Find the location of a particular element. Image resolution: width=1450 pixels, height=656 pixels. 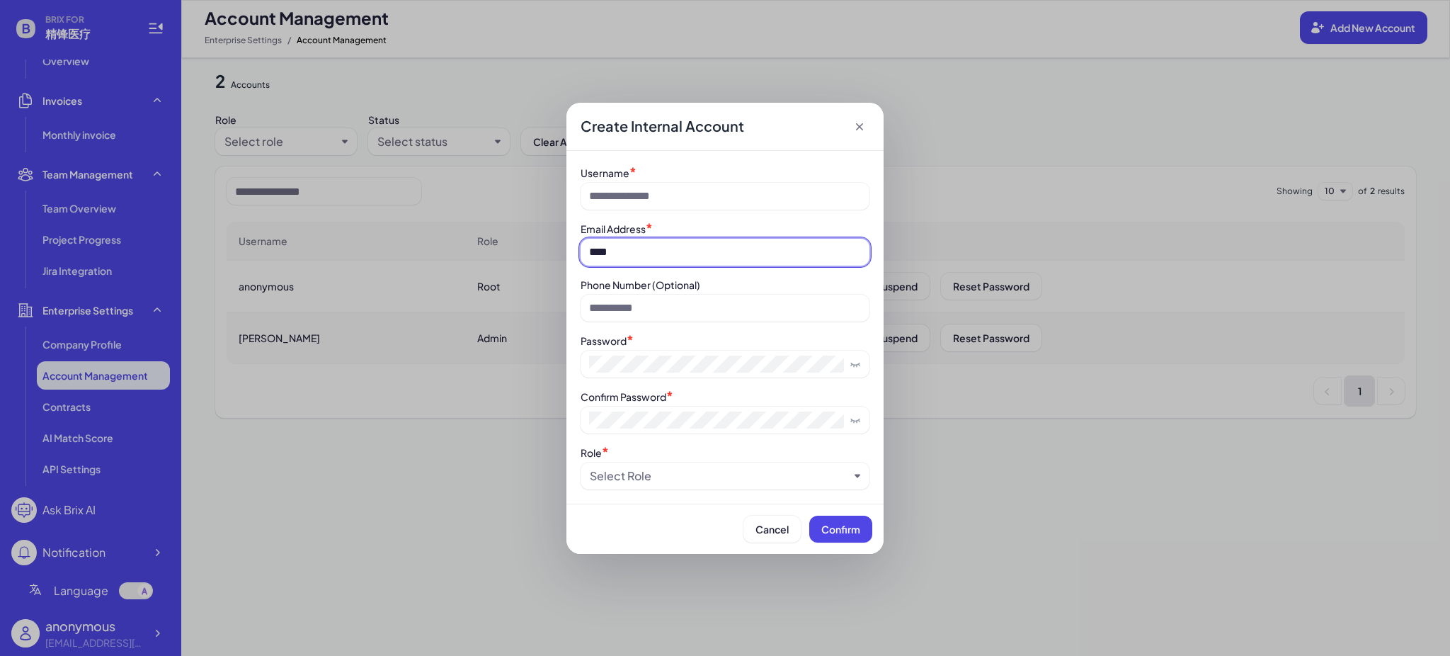

label: Username is located at coordinates (605, 173).